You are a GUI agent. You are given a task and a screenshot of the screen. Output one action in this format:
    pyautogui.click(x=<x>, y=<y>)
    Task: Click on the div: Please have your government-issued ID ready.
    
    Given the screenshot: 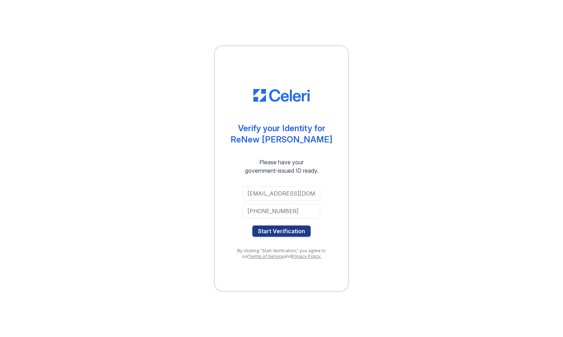 What is the action you would take?
    pyautogui.click(x=282, y=166)
    